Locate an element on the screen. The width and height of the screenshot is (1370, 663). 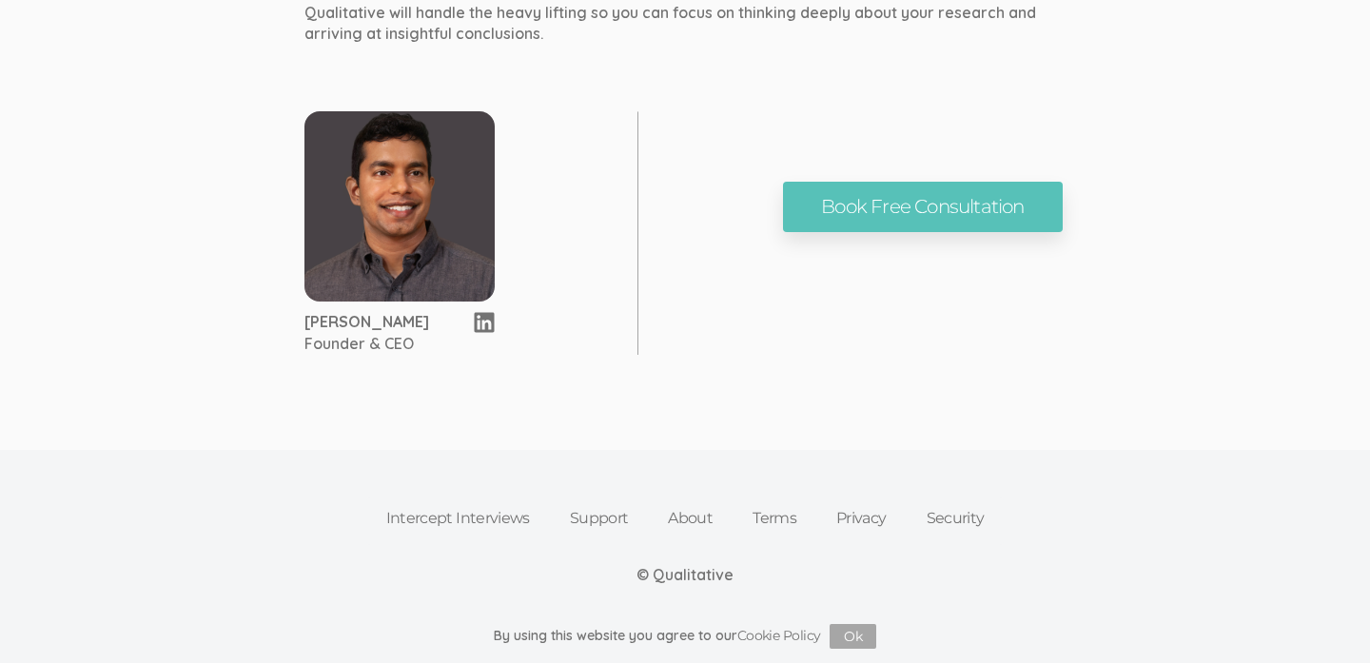
div: By using this website you agree to our is located at coordinates (685, 637).